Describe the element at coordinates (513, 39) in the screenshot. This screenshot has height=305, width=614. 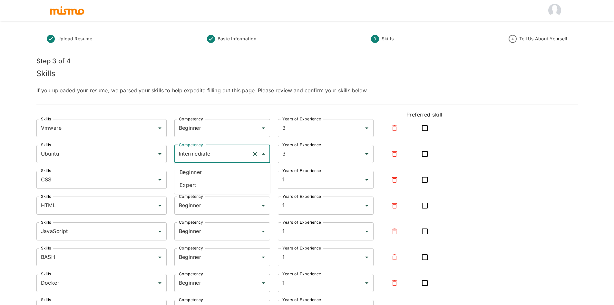
I see `text: 4` at that location.